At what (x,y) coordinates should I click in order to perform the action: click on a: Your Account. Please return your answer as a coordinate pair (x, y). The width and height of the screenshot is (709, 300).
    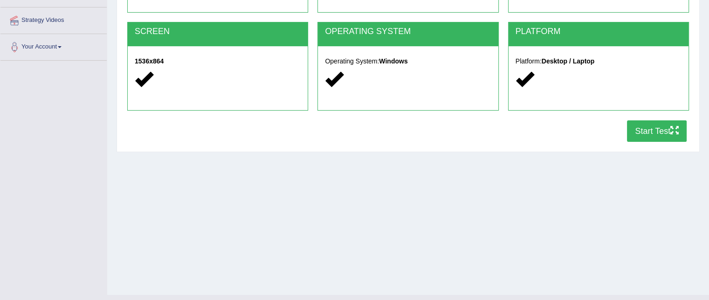
    Looking at the image, I should click on (54, 46).